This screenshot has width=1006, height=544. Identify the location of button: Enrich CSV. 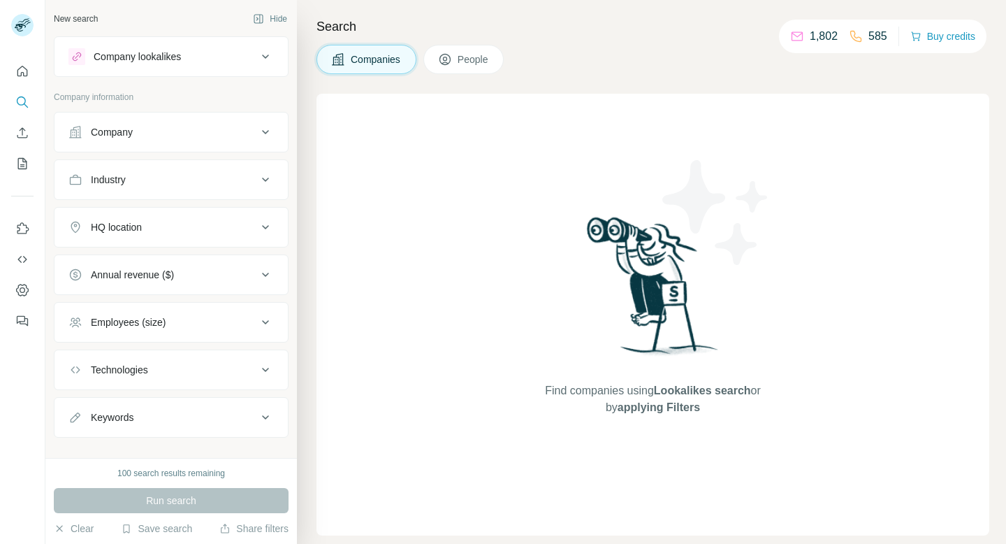
(22, 133).